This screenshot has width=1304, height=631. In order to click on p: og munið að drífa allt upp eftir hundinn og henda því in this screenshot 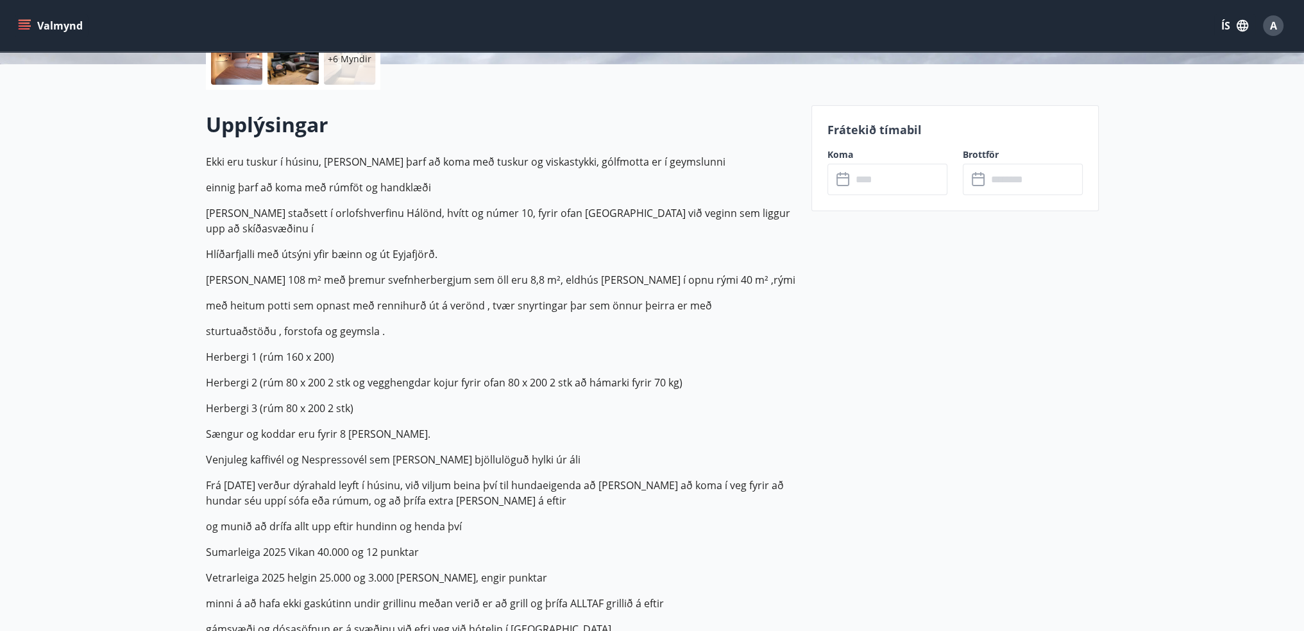, I will do `click(501, 526)`.